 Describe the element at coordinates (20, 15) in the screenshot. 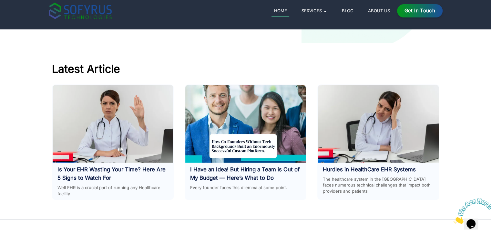

I see `div: CloseChat attention grabber` at that location.